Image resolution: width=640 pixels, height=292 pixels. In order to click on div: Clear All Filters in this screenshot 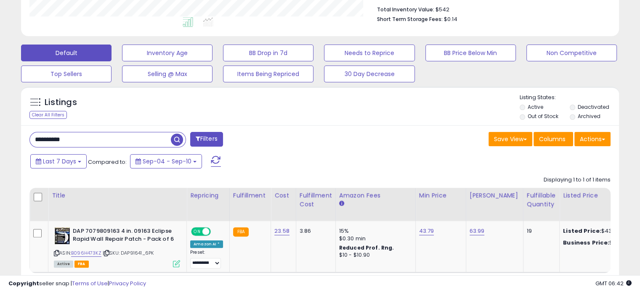, I will do `click(48, 115)`.